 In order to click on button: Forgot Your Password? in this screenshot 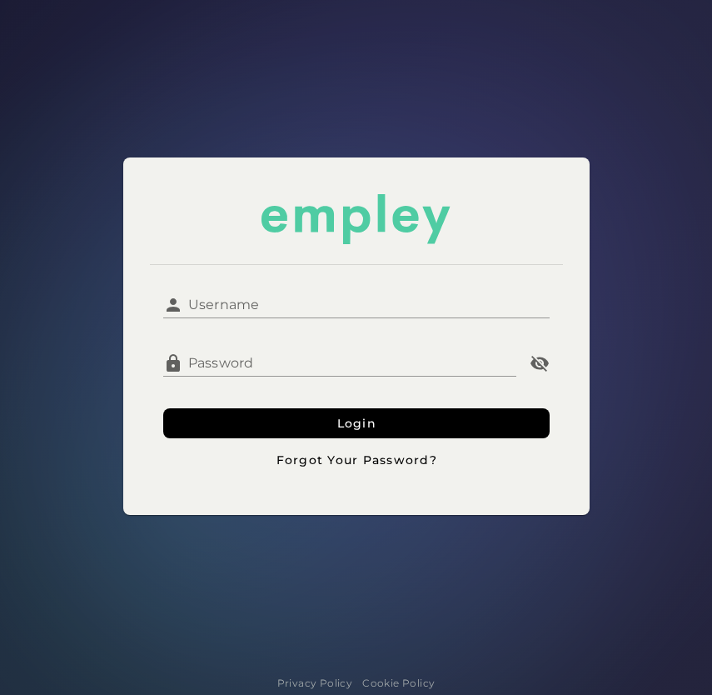, I will do `click(357, 460)`.